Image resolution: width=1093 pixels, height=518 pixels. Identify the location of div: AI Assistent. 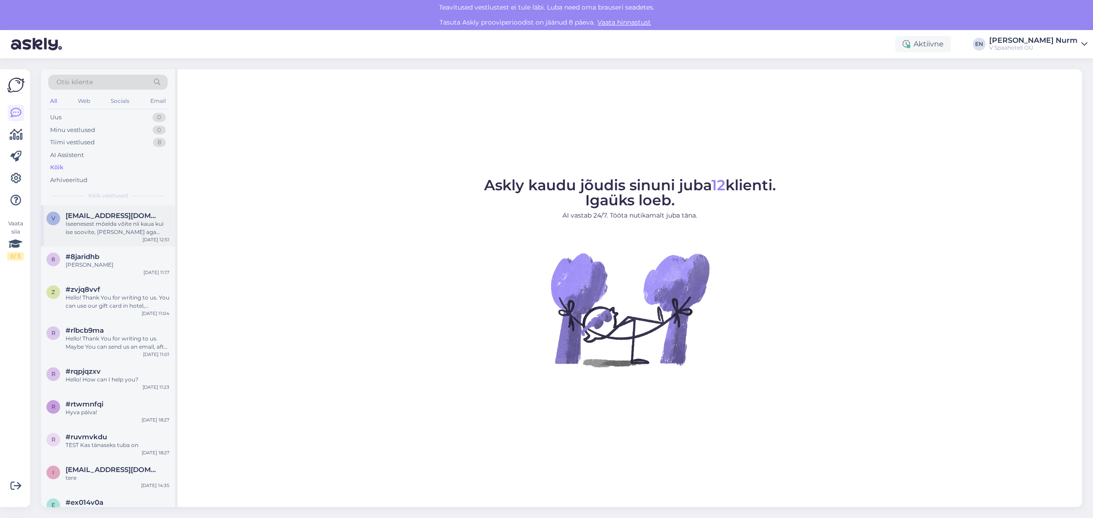
(67, 155).